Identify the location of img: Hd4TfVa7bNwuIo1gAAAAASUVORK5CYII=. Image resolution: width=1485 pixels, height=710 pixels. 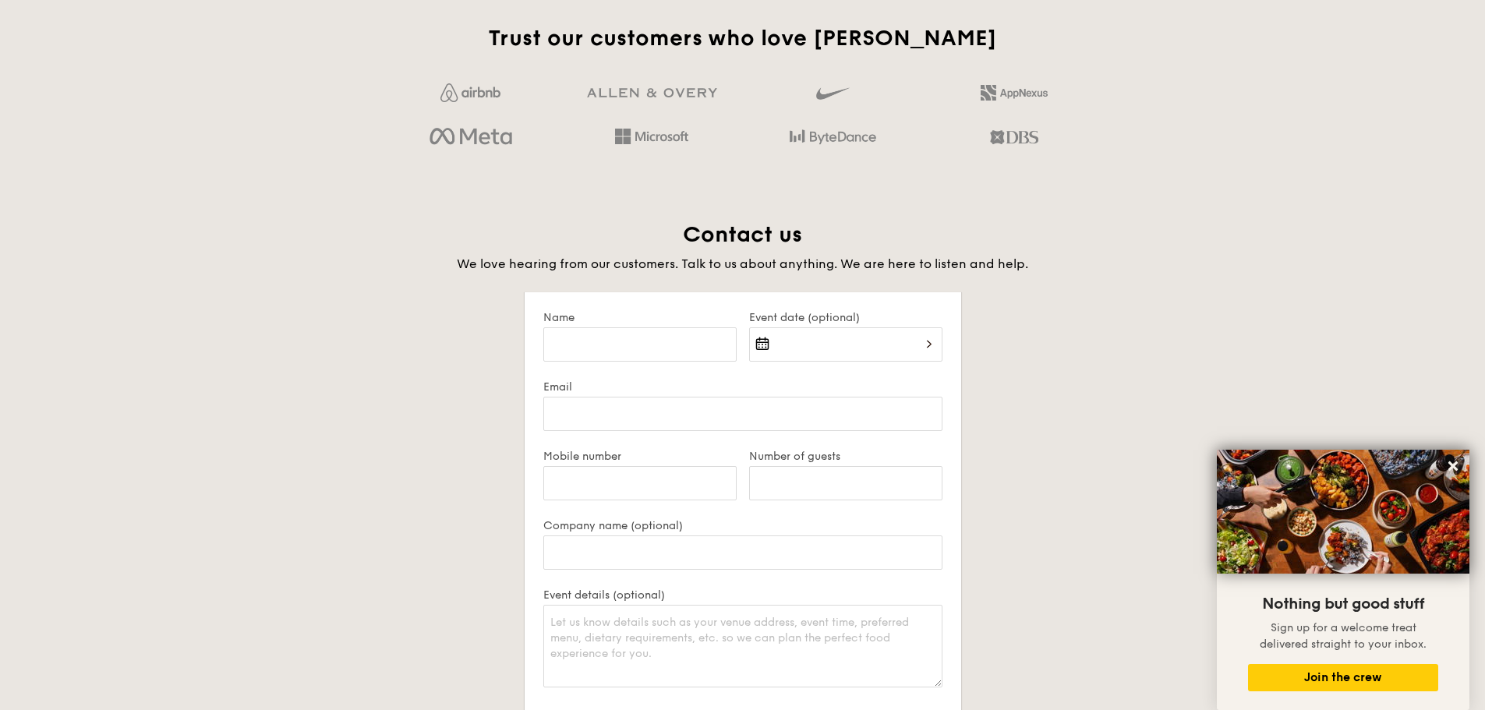
(652, 136).